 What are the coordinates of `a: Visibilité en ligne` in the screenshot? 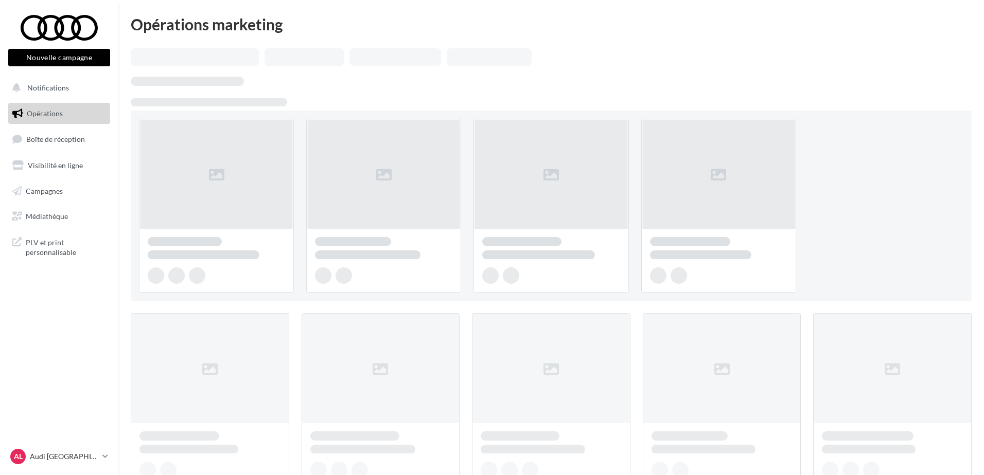 It's located at (59, 166).